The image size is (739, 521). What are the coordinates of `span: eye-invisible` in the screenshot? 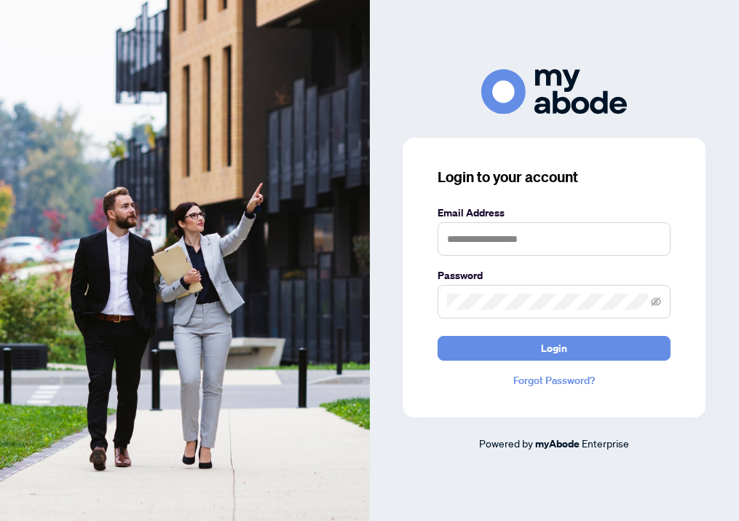 It's located at (656, 301).